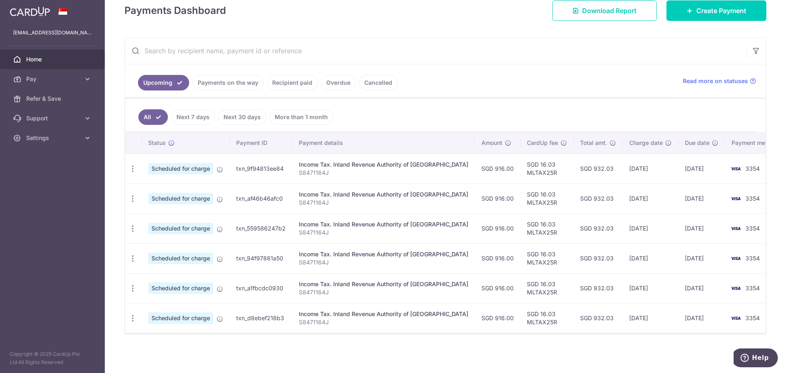 The height and width of the screenshot is (373, 786). I want to click on img: CardUp, so click(30, 11).